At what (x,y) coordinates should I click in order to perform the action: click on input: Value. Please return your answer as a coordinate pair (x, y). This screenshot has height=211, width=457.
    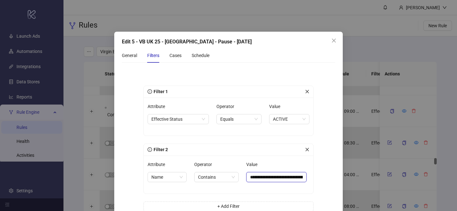
    Looking at the image, I should click on (276, 177).